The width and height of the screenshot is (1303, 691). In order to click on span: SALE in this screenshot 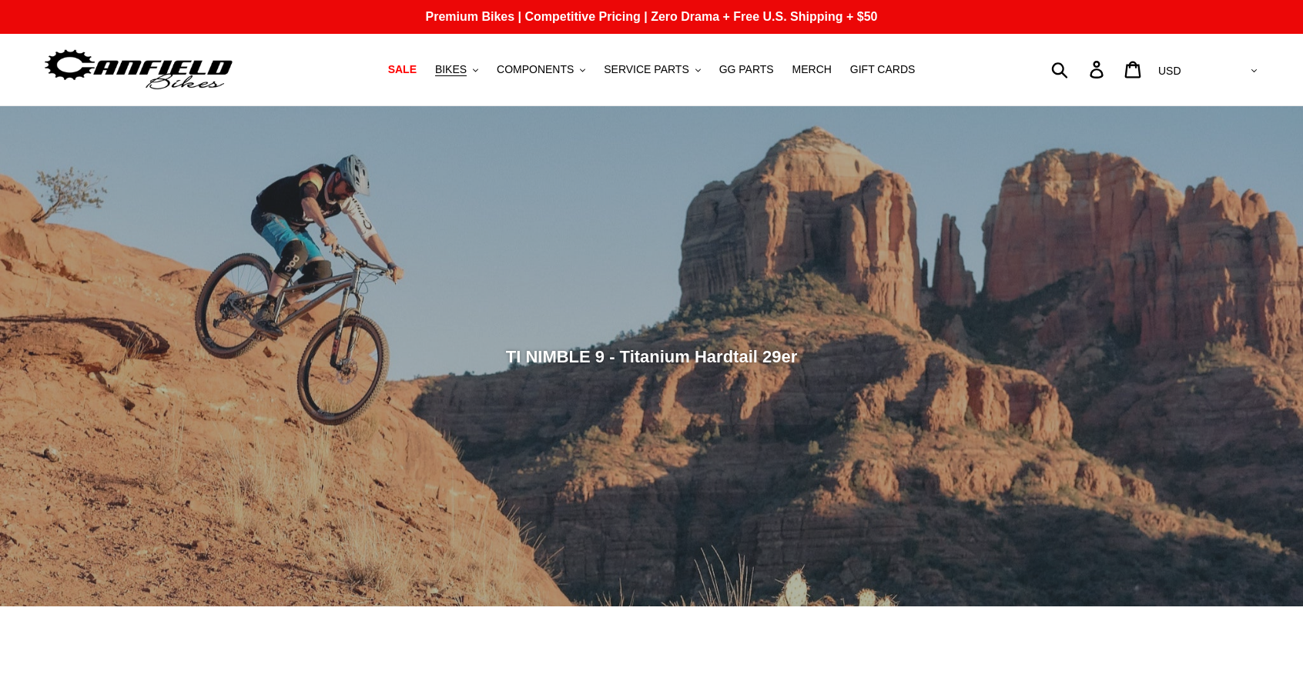, I will do `click(402, 69)`.